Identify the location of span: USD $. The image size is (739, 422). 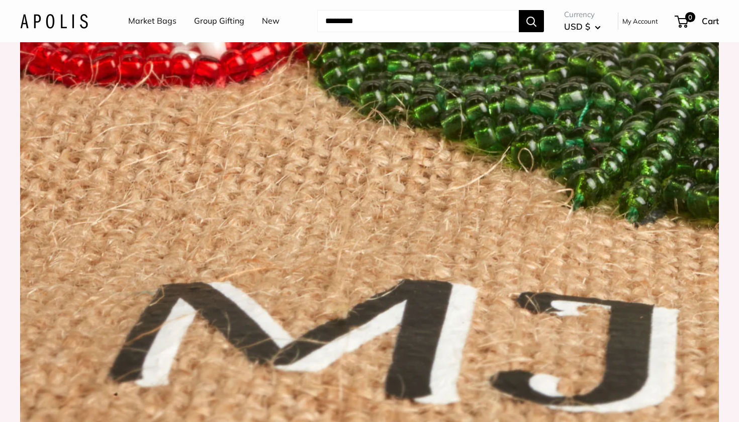
(577, 26).